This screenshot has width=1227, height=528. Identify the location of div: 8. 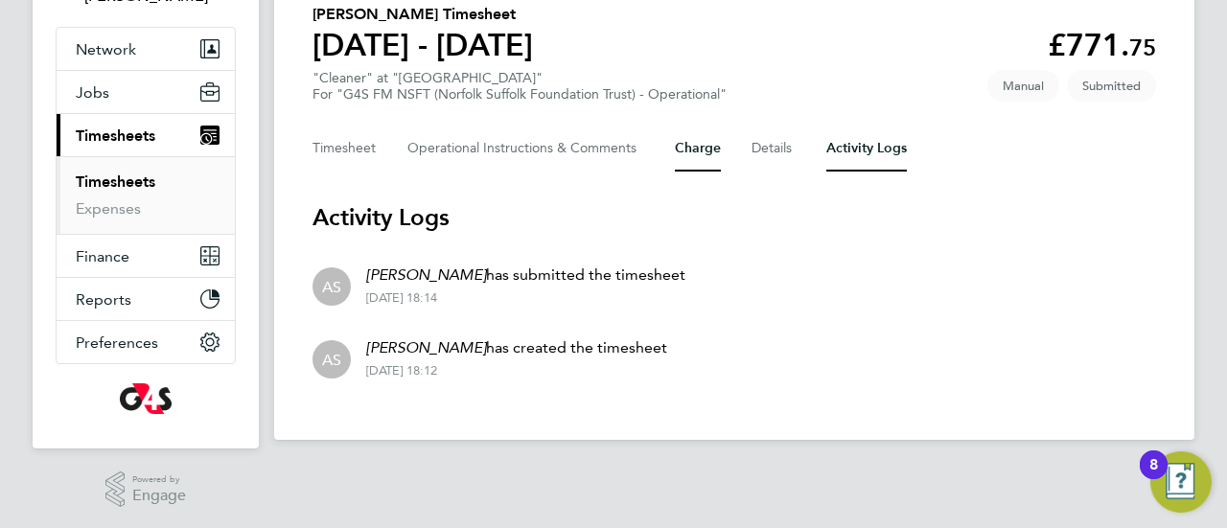
(1154, 478).